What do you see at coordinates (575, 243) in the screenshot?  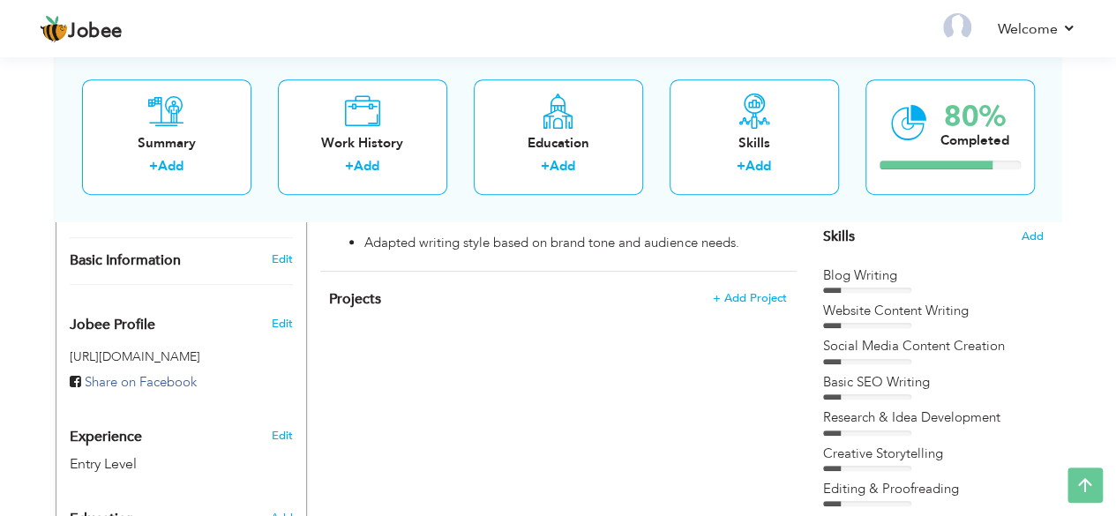 I see `p: Adapted writing style based on brand tone and audience needs.` at bounding box center [575, 243].